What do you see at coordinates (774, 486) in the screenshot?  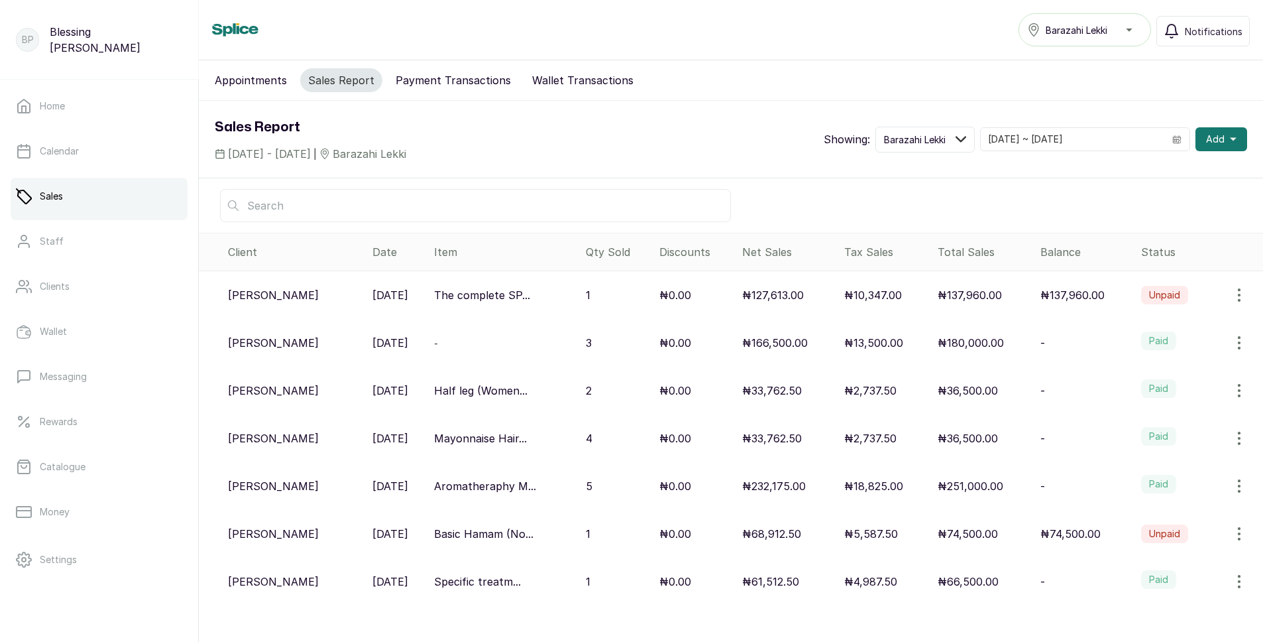 I see `p: ₦232,175.00` at bounding box center [774, 486].